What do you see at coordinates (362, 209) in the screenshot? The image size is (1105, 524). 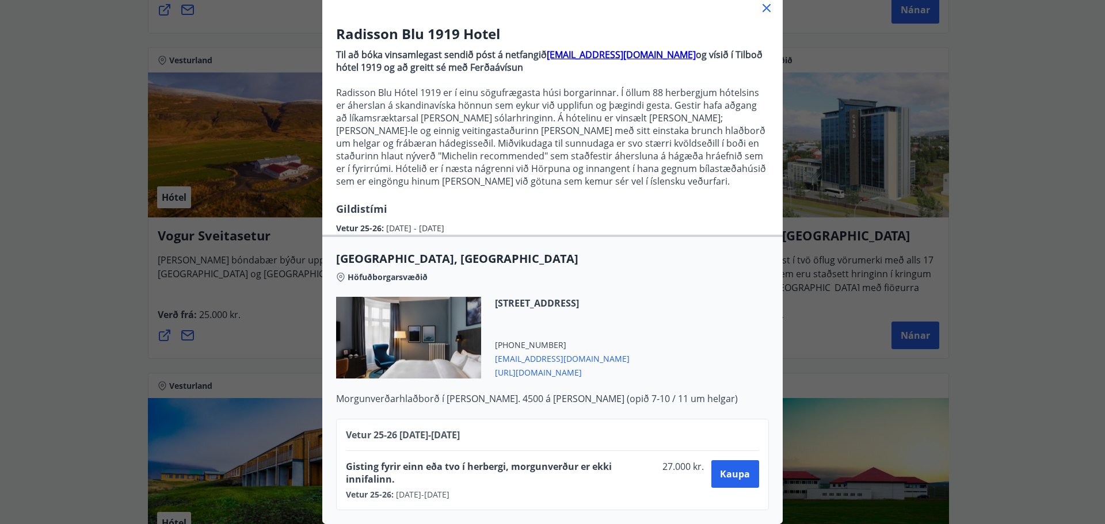 I see `span: Gildistími` at bounding box center [362, 209].